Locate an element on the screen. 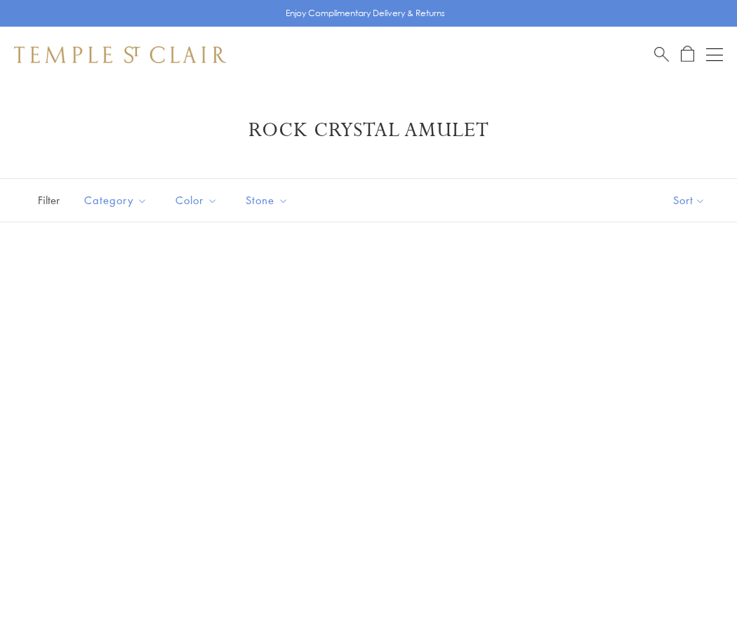  span: Category is located at coordinates (117, 200).